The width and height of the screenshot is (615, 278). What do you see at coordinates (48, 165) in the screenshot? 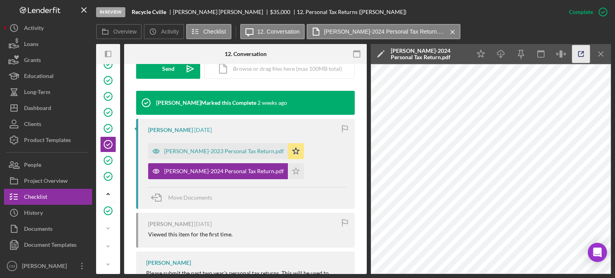
I see `button: People` at bounding box center [48, 165].